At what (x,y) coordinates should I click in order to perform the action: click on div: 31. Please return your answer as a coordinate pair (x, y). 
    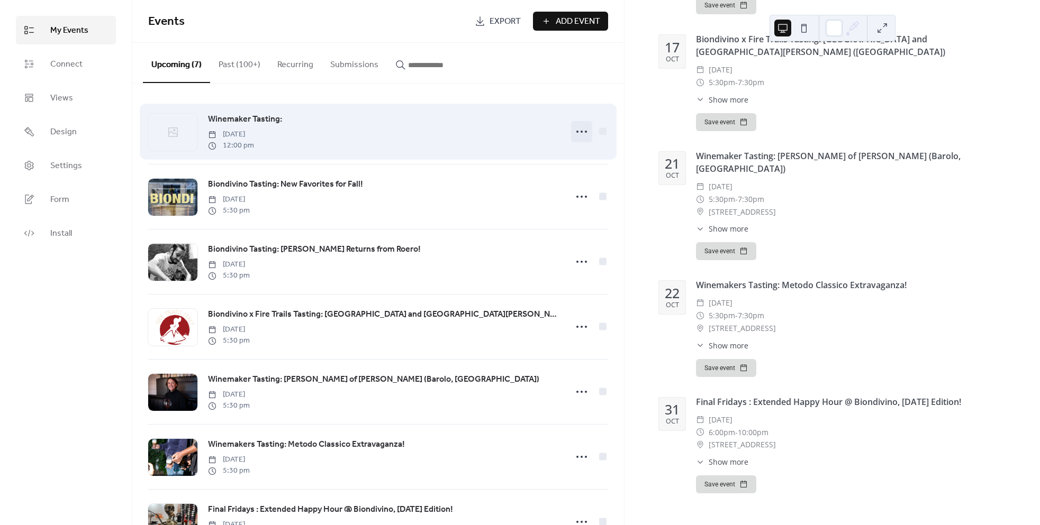
    Looking at the image, I should click on (672, 410).